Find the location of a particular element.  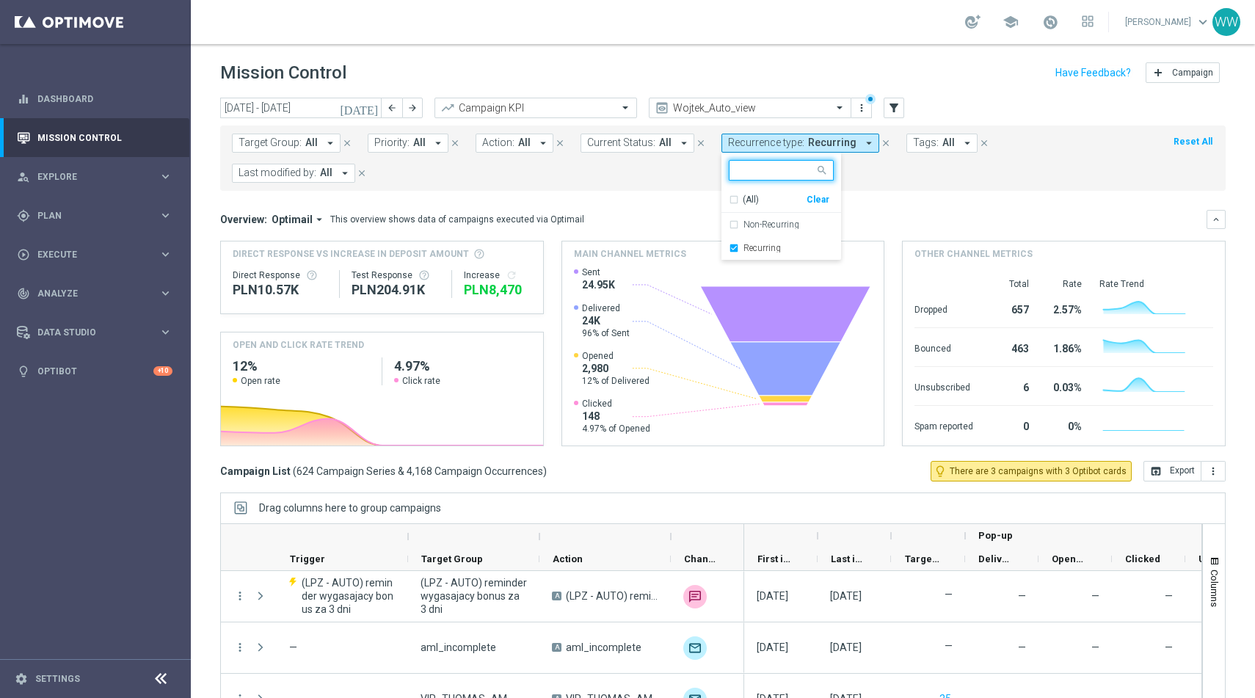

div: Increase is located at coordinates (498, 275).